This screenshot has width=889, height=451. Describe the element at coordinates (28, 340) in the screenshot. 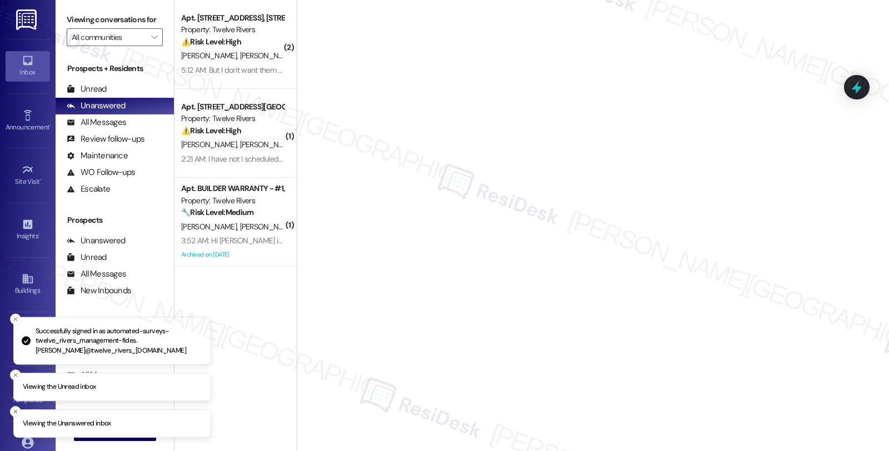

I see `a: Leads` at that location.